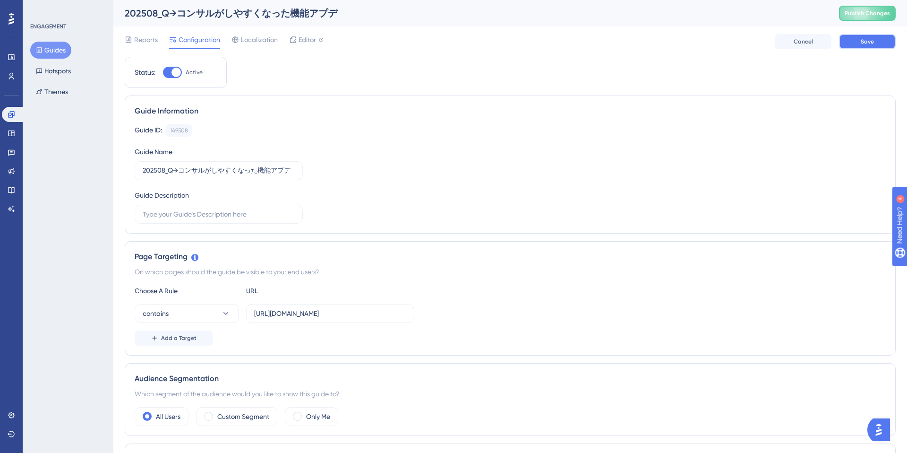 Image resolution: width=907 pixels, height=453 pixels. What do you see at coordinates (179, 338) in the screenshot?
I see `span: Add a Target` at bounding box center [179, 338].